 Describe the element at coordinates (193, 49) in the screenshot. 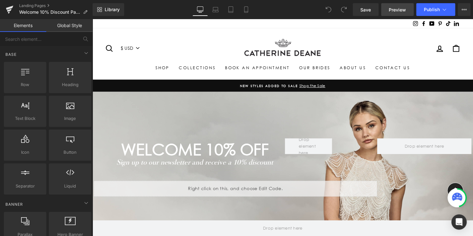

I see `ul: Primary` at that location.